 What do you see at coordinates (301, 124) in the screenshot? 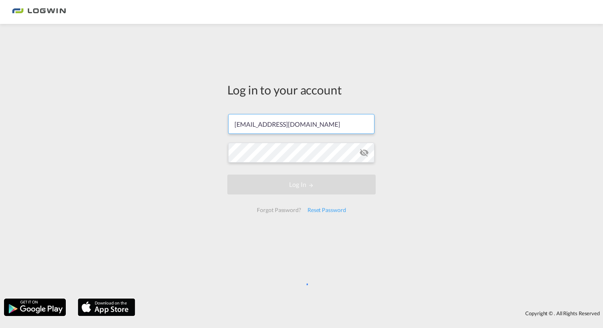
I see `input: Enter email/phone number` at bounding box center [301, 124].